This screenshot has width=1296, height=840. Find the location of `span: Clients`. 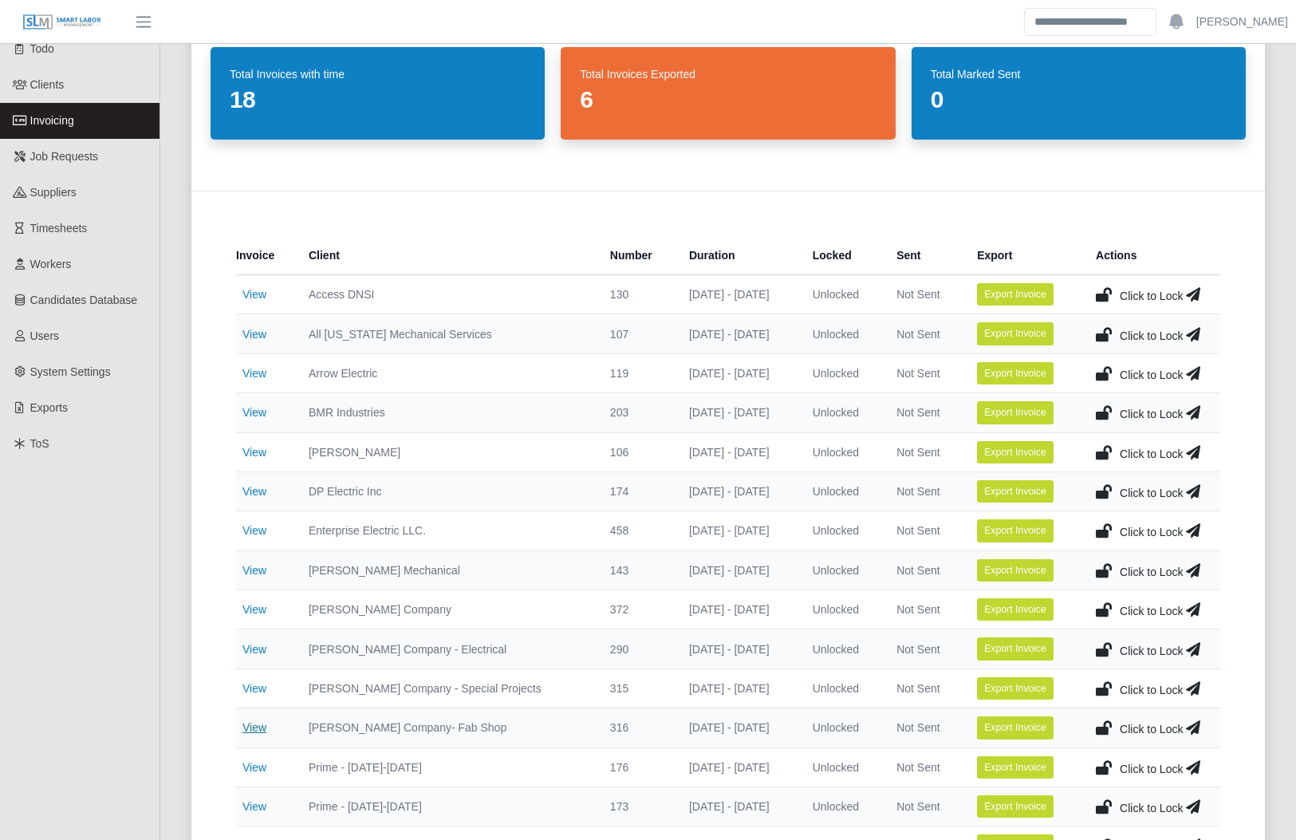

span: Clients is located at coordinates (47, 85).